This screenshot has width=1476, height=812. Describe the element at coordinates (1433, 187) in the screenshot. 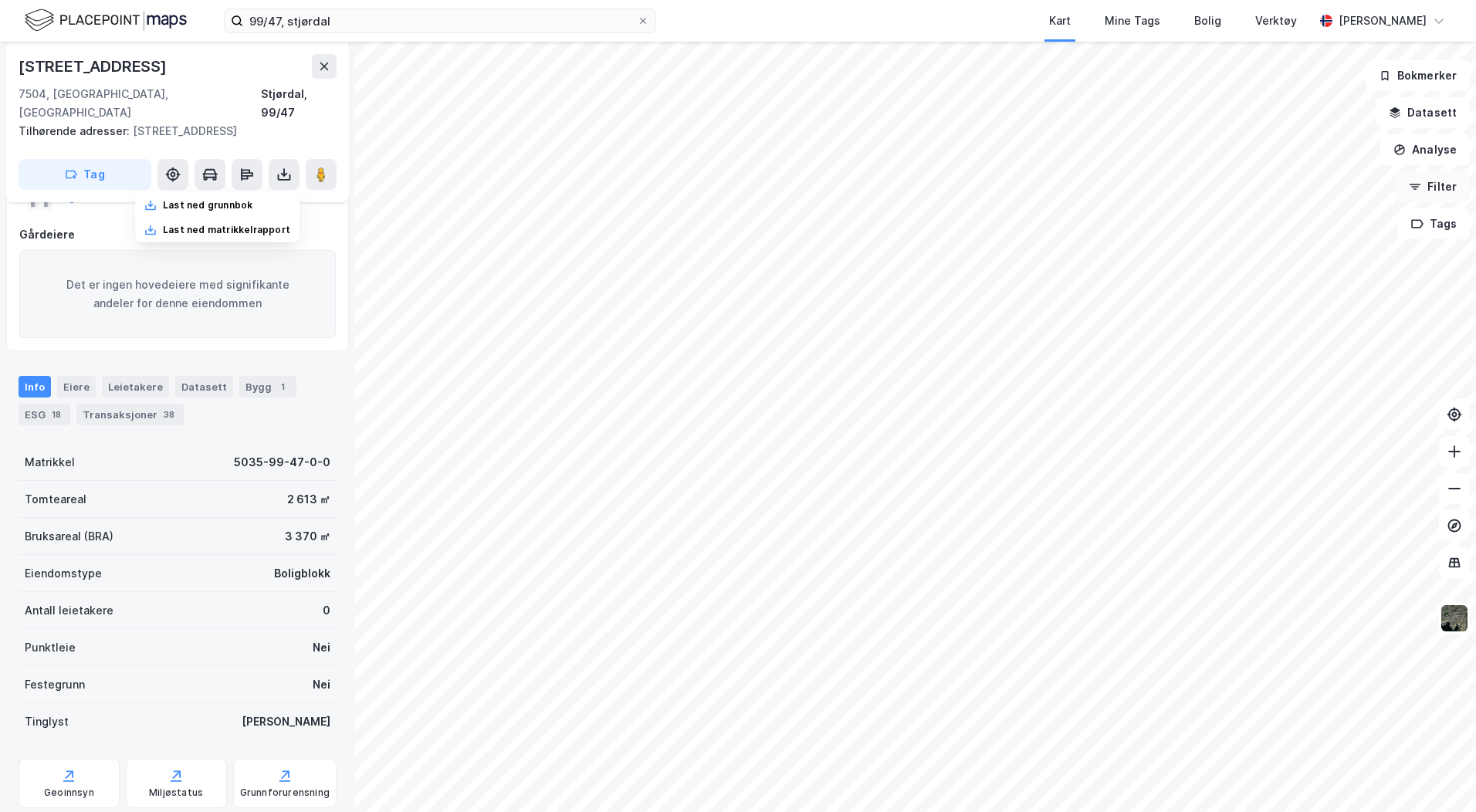

I see `button: Filter` at that location.